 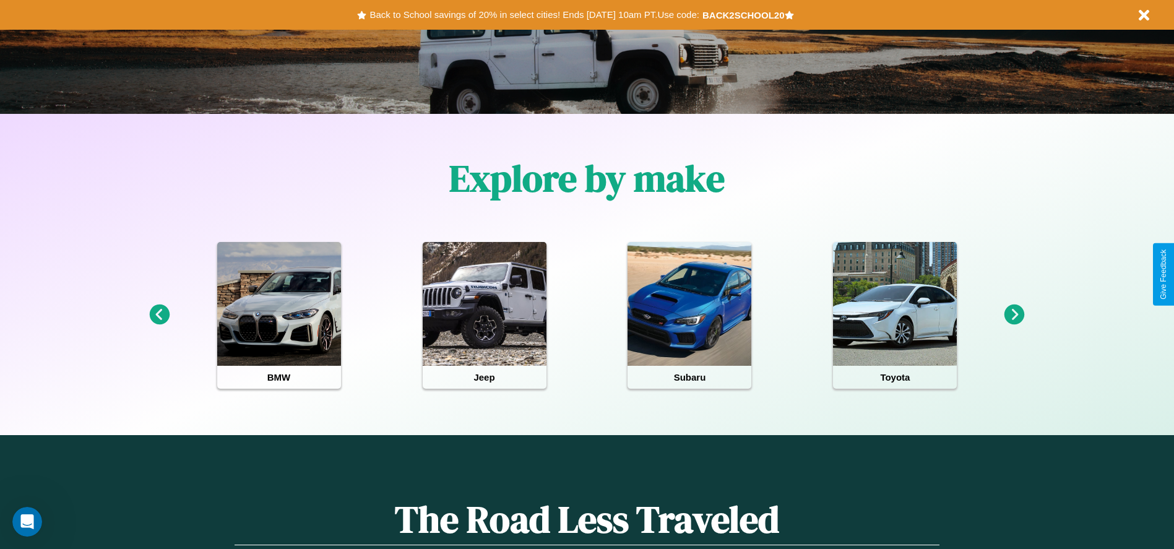 I want to click on h4: Jeep, so click(x=485, y=377).